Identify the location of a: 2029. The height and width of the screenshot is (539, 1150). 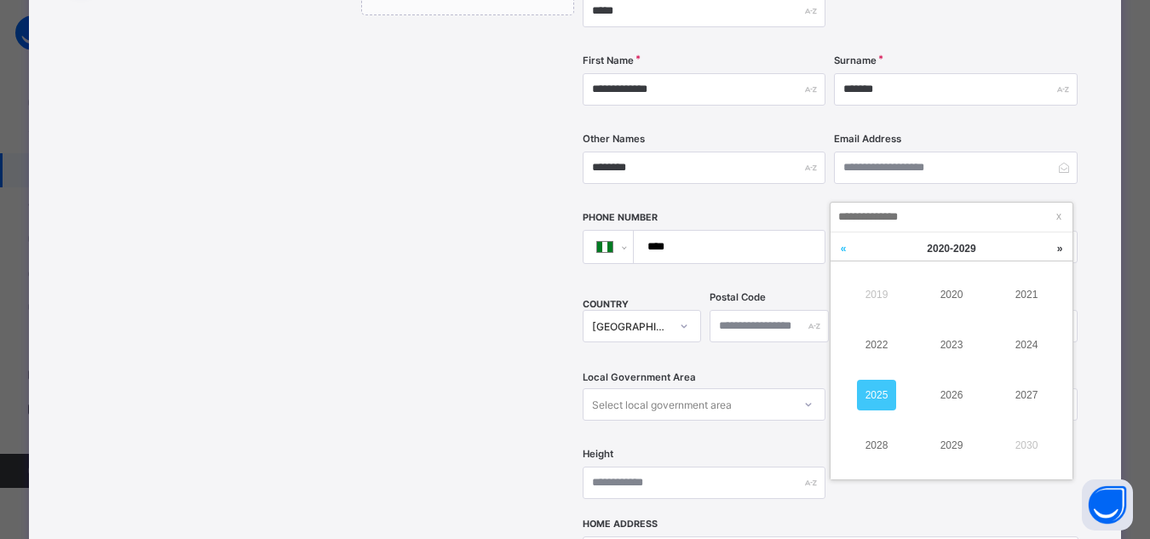
(952, 446).